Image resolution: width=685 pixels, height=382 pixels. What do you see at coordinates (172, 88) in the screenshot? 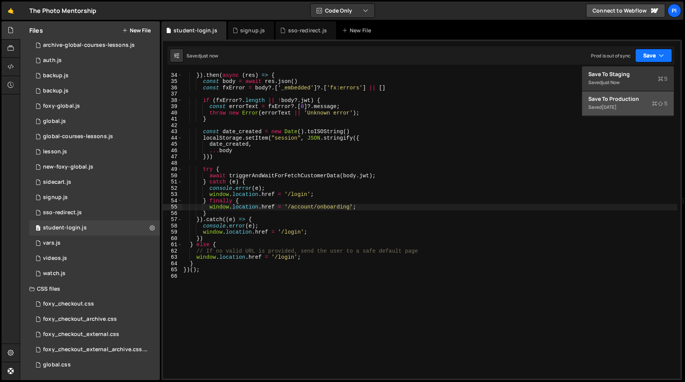
I see `div: 36` at bounding box center [172, 88].